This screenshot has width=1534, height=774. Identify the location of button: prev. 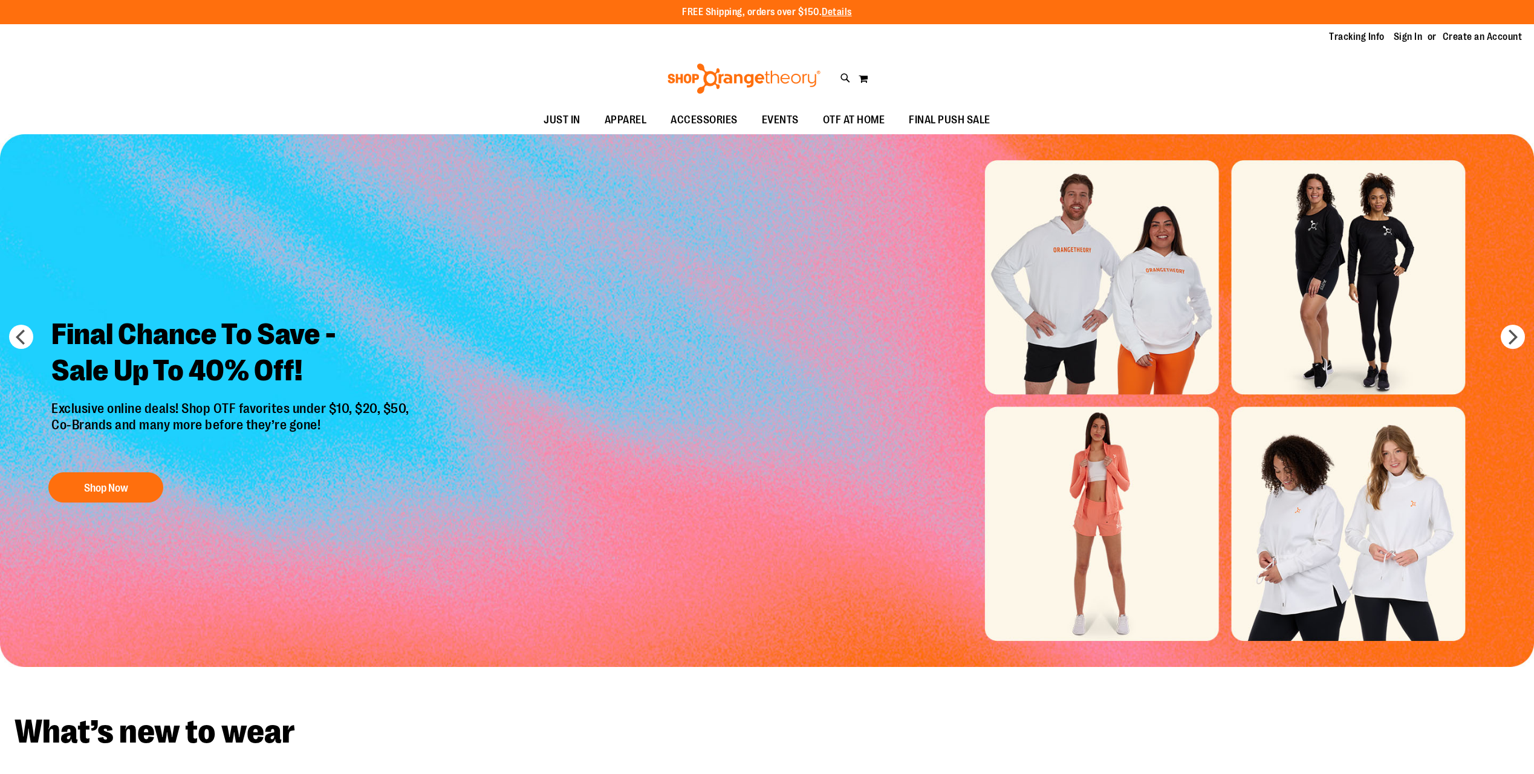
(21, 337).